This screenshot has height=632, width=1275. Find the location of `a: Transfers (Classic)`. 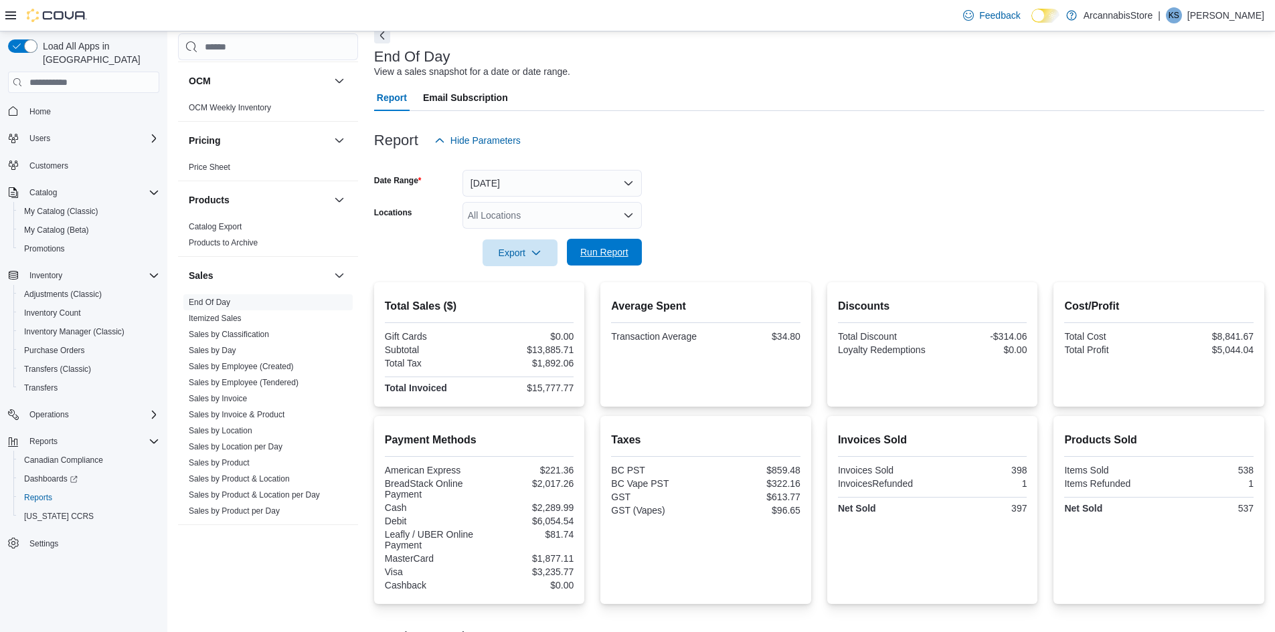

a: Transfers (Classic) is located at coordinates (58, 369).